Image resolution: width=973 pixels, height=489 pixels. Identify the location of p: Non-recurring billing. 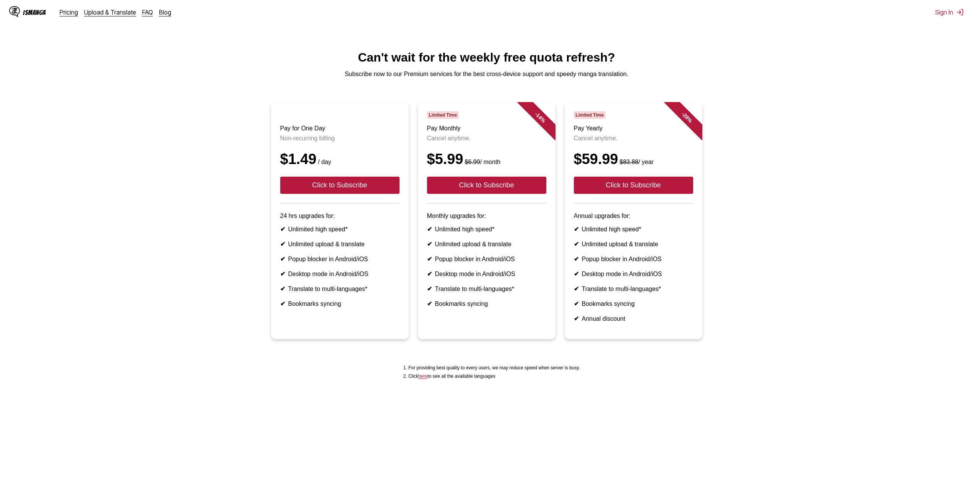
(340, 138).